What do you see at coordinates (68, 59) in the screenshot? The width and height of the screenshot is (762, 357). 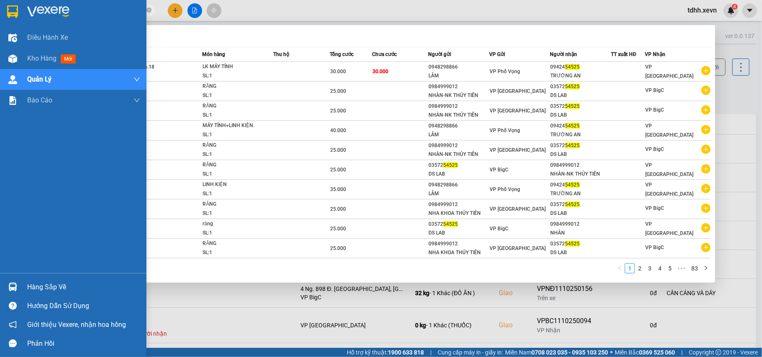 I see `span: mới` at bounding box center [68, 59].